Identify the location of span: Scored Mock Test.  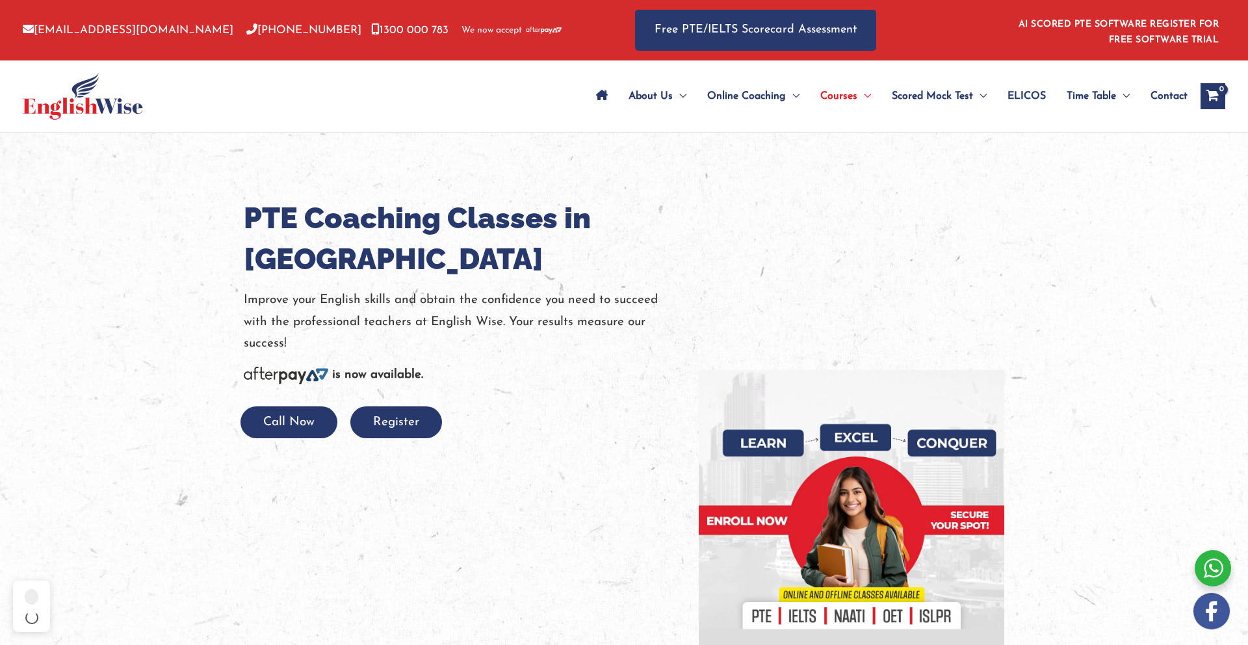
(932, 96).